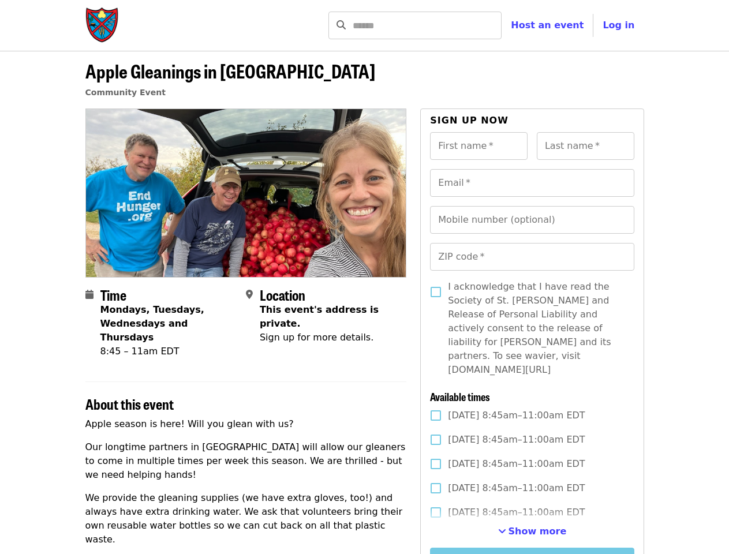  What do you see at coordinates (317, 337) in the screenshot?
I see `span: Sign up for more details.` at bounding box center [317, 337].